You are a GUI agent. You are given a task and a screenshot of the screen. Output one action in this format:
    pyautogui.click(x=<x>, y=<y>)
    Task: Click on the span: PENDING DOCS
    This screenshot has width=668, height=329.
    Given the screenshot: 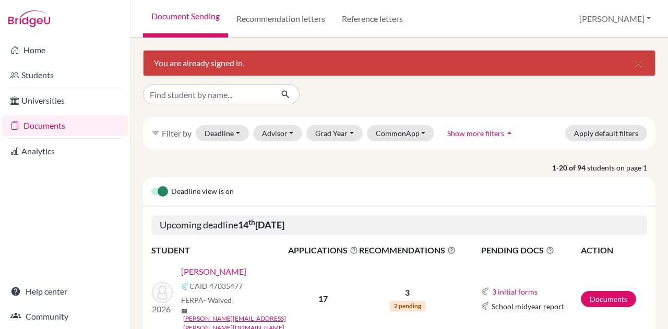 What is the action you would take?
    pyautogui.click(x=530, y=250)
    